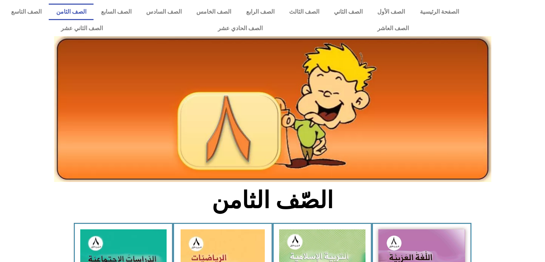 The image size is (545, 262). Describe the element at coordinates (82, 28) in the screenshot. I see `a: الصف الثاني عشر` at that location.